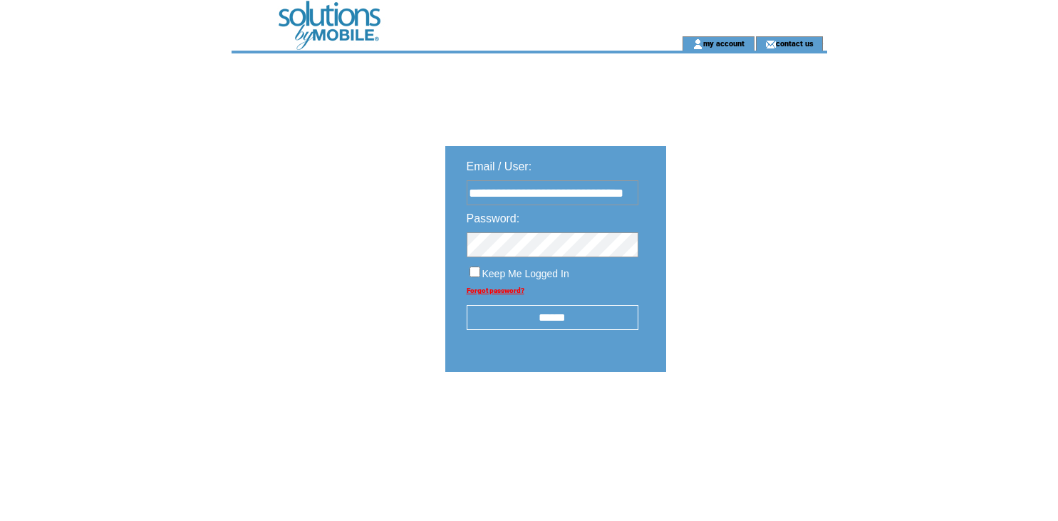 This screenshot has width=1058, height=521. I want to click on a: my account, so click(724, 43).